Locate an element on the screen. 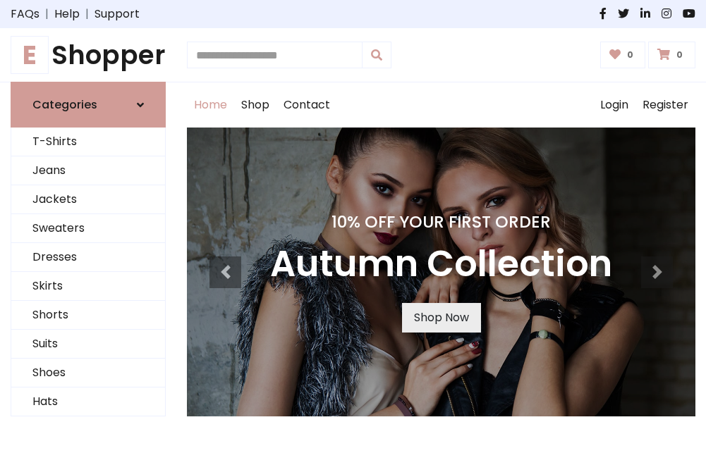 The height and width of the screenshot is (453, 706). h1: Shopper is located at coordinates (88, 55).